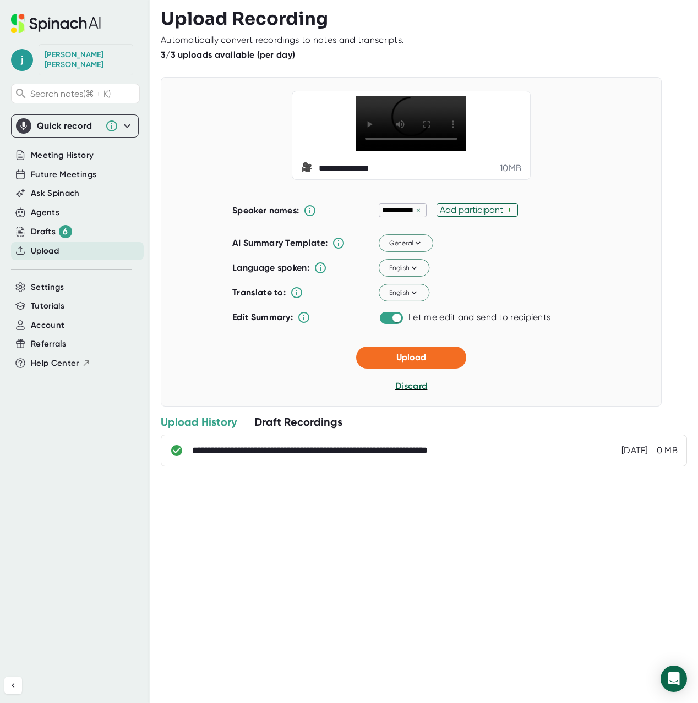  What do you see at coordinates (271, 267) in the screenshot?
I see `b: Language spoken:` at bounding box center [271, 267].